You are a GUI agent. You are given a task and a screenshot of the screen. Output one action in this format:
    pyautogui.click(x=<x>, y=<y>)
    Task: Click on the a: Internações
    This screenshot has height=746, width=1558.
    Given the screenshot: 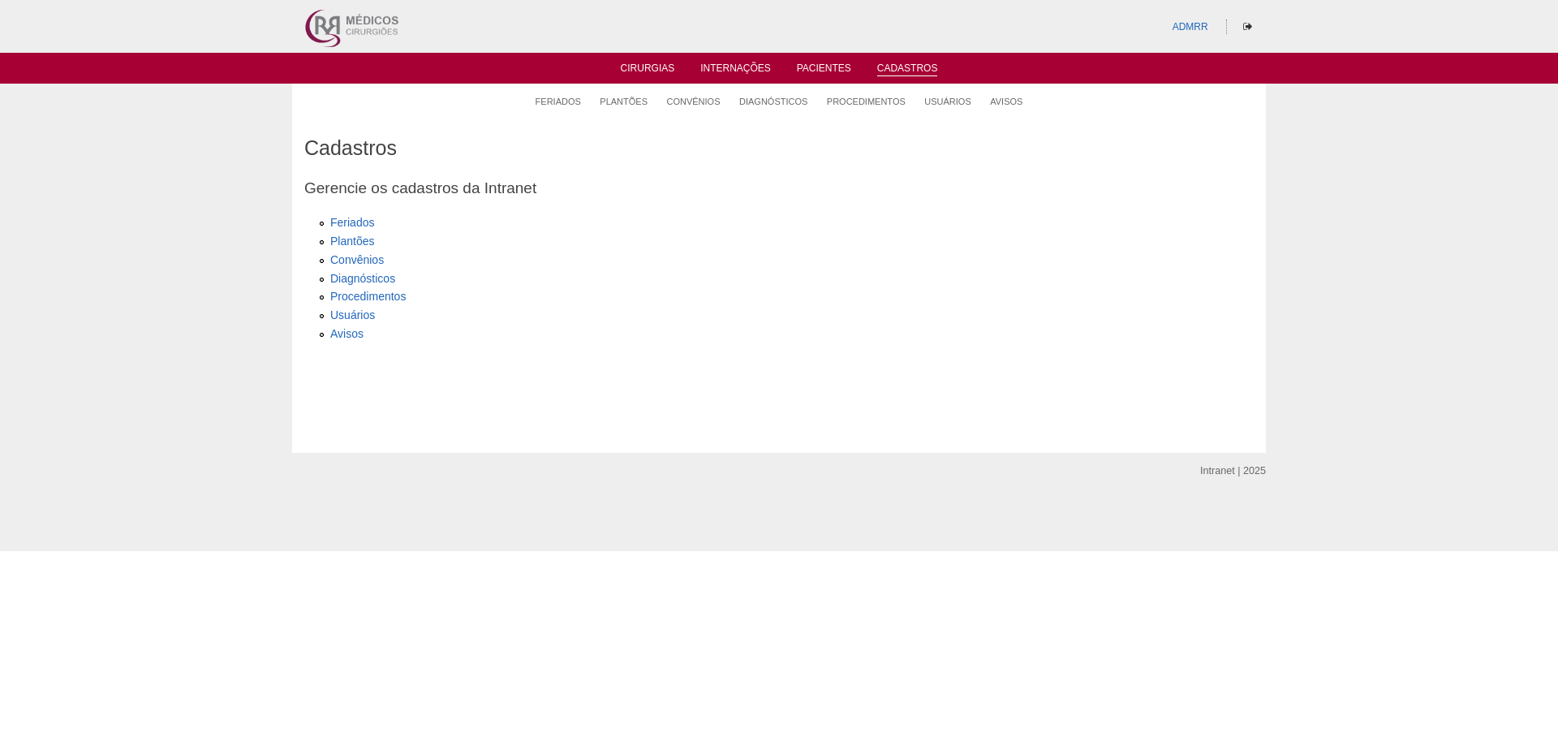 What is the action you would take?
    pyautogui.click(x=735, y=71)
    